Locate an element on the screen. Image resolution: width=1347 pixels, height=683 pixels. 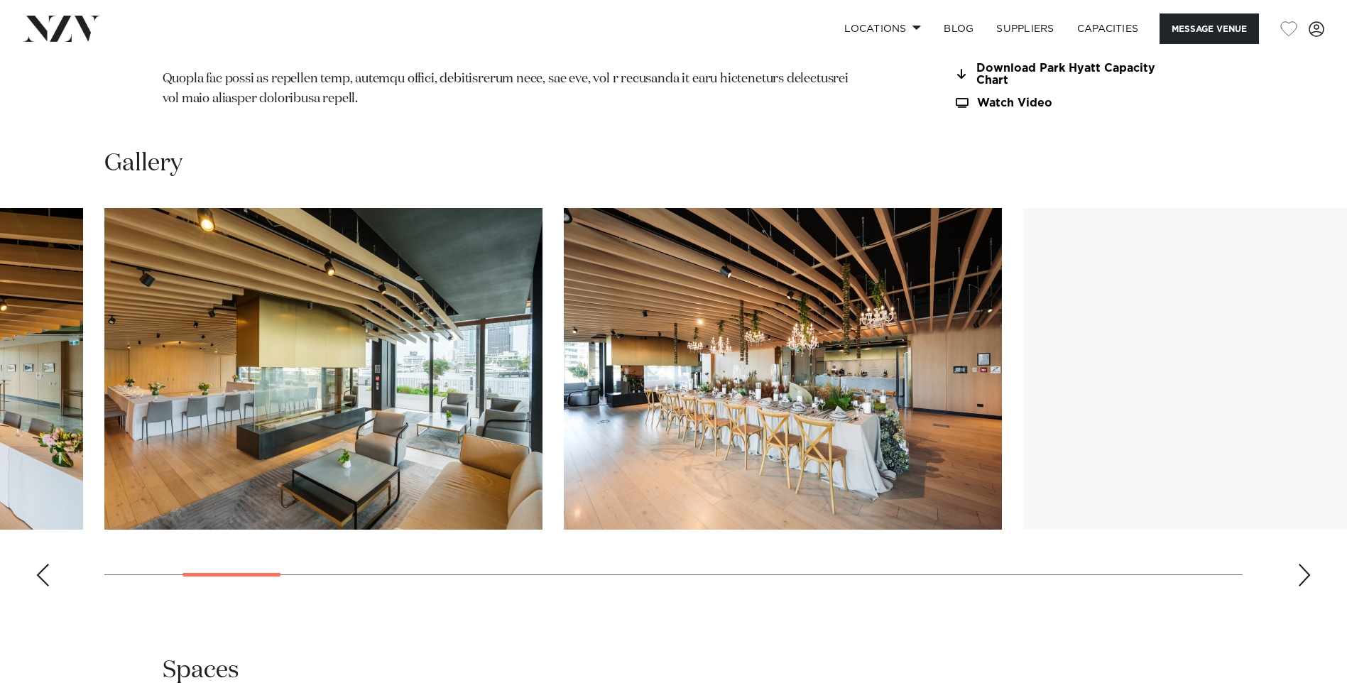
a: BLOG is located at coordinates (958, 28).